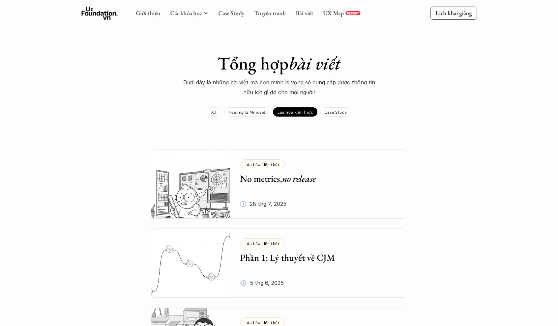  Describe the element at coordinates (279, 263) in the screenshot. I see `a: Phần 1: Lý thuyết về CJM🕔 5 thg 6, 2025` at that location.